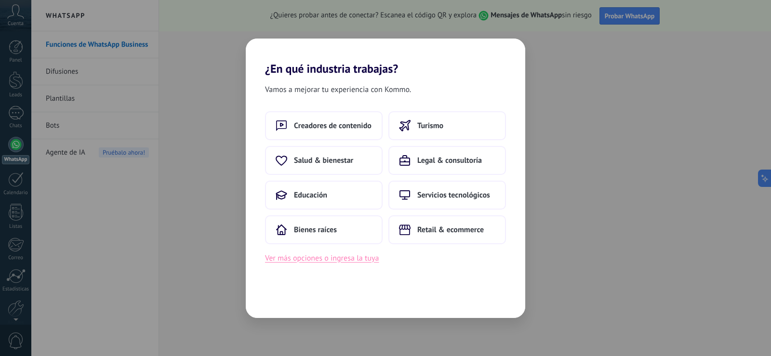  What do you see at coordinates (322, 258) in the screenshot?
I see `button: Ver más opciones o ingresa la tuya` at bounding box center [322, 258].